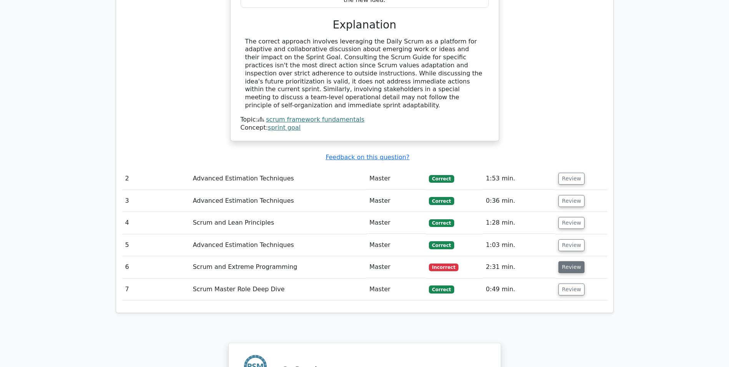 The image size is (729, 367). Describe the element at coordinates (519, 245) in the screenshot. I see `td: 1:03 min.` at that location.